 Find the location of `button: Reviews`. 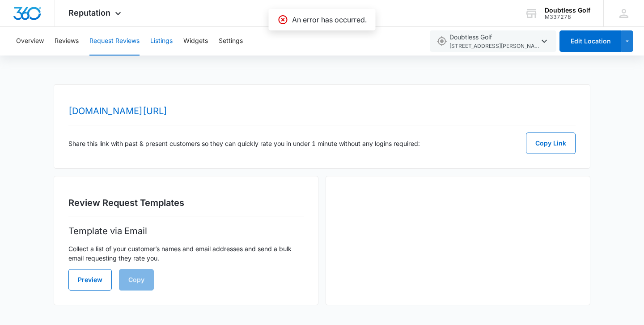

button: Reviews is located at coordinates (67, 41).